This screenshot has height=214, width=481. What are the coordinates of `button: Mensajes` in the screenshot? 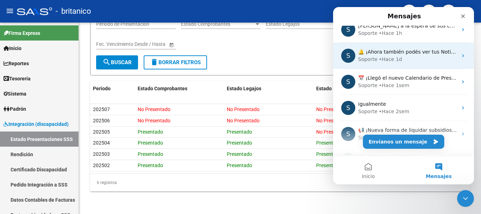 It's located at (106, 163).